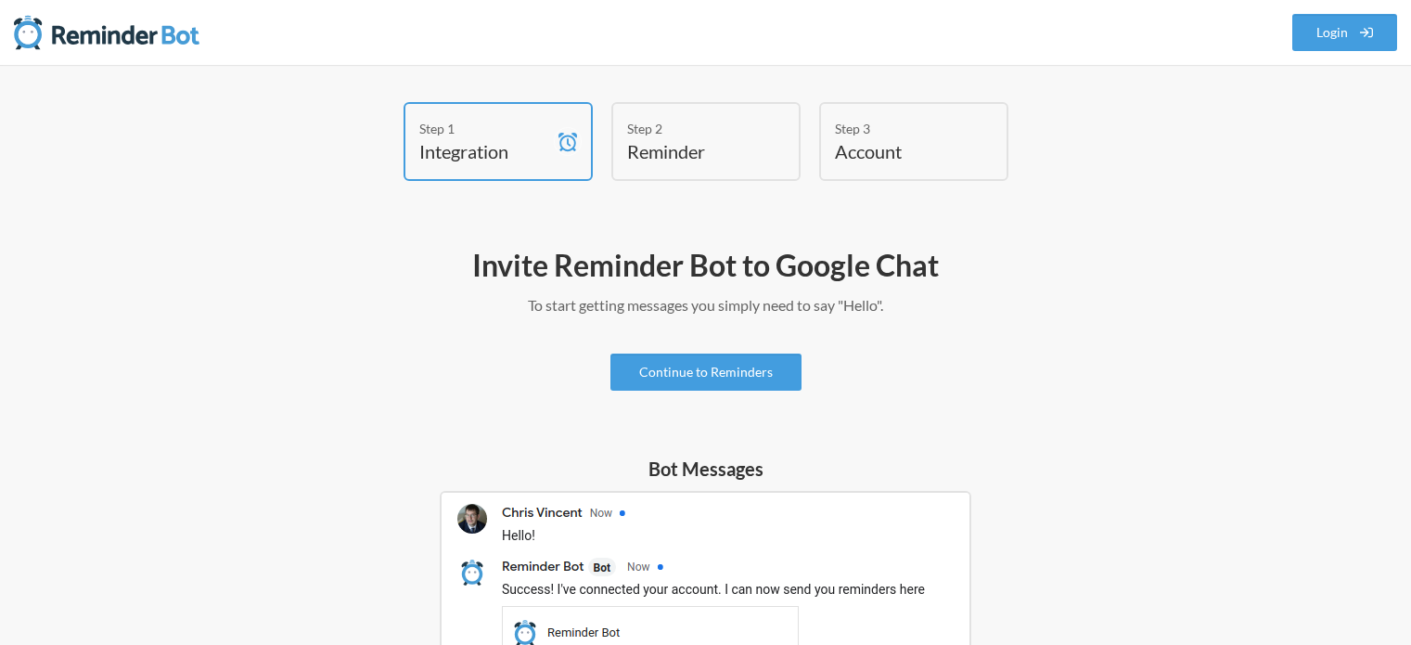 This screenshot has width=1411, height=645. What do you see at coordinates (484, 151) in the screenshot?
I see `h4: Integration` at bounding box center [484, 151].